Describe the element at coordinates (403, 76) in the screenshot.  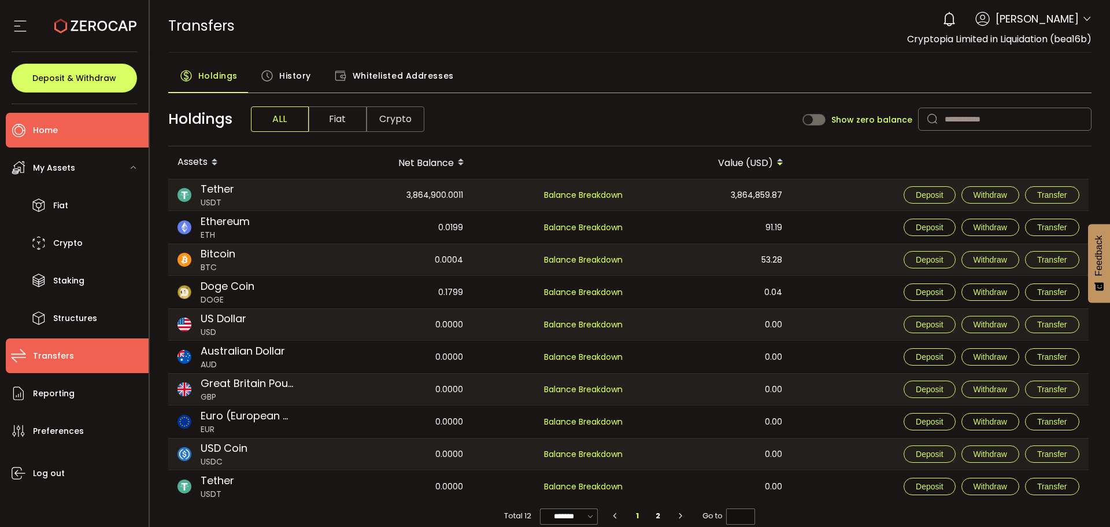
I see `span: Whitelisted Addresses` at that location.